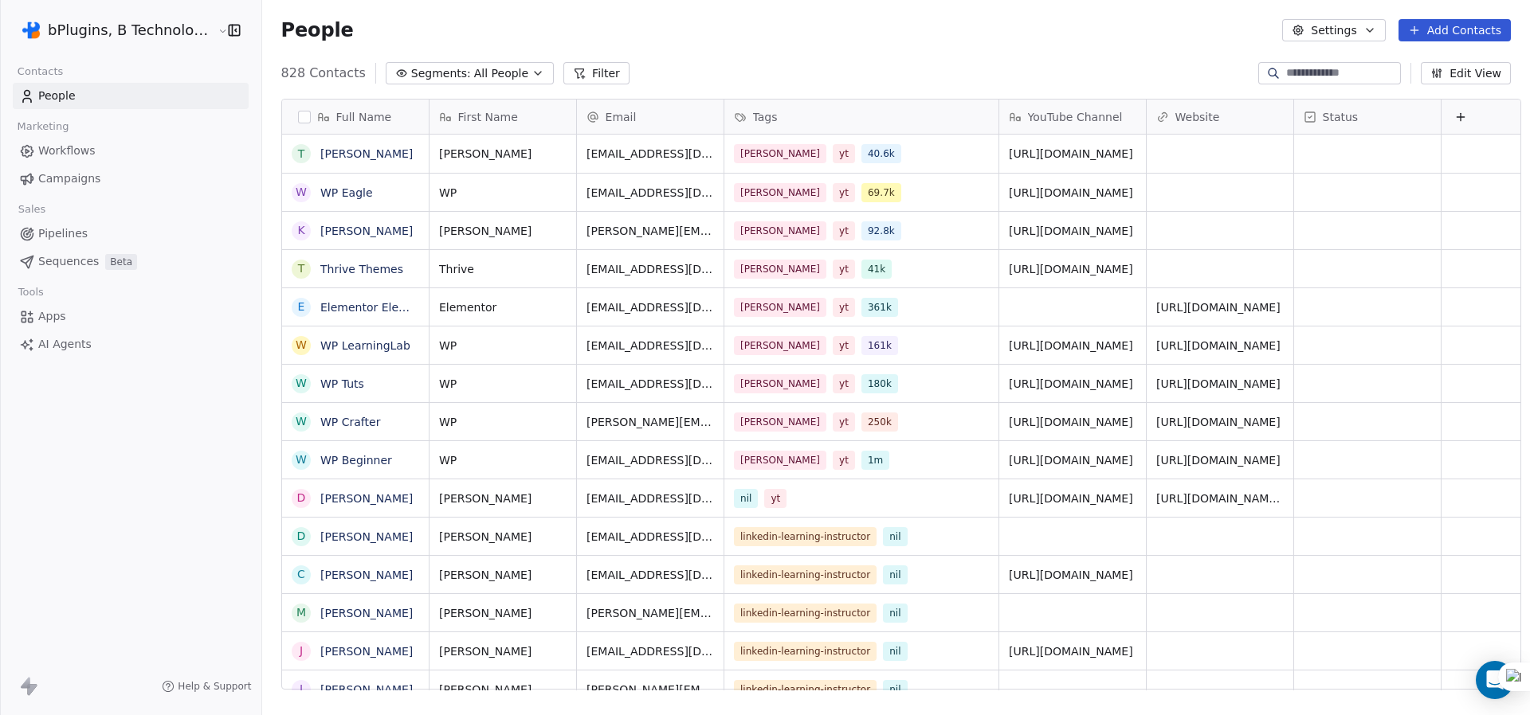  I want to click on span: 180k, so click(879, 384).